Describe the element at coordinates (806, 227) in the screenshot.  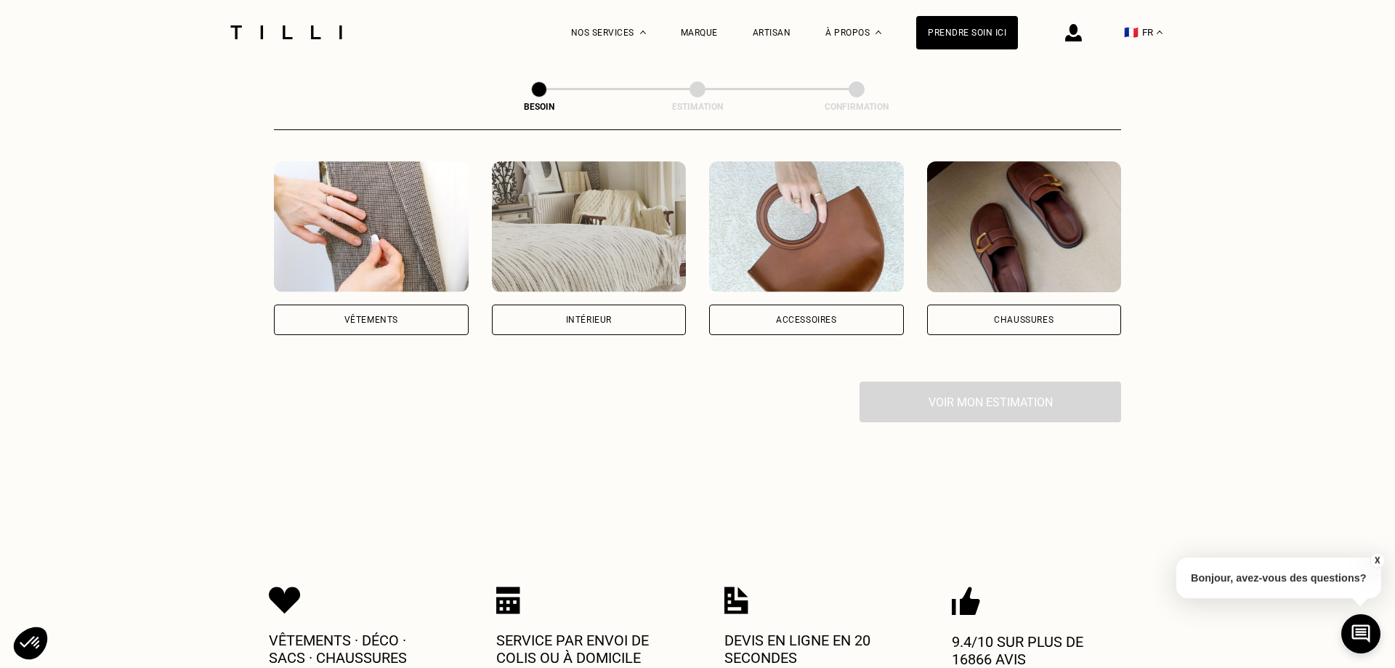
I see `img: Accessoires` at that location.